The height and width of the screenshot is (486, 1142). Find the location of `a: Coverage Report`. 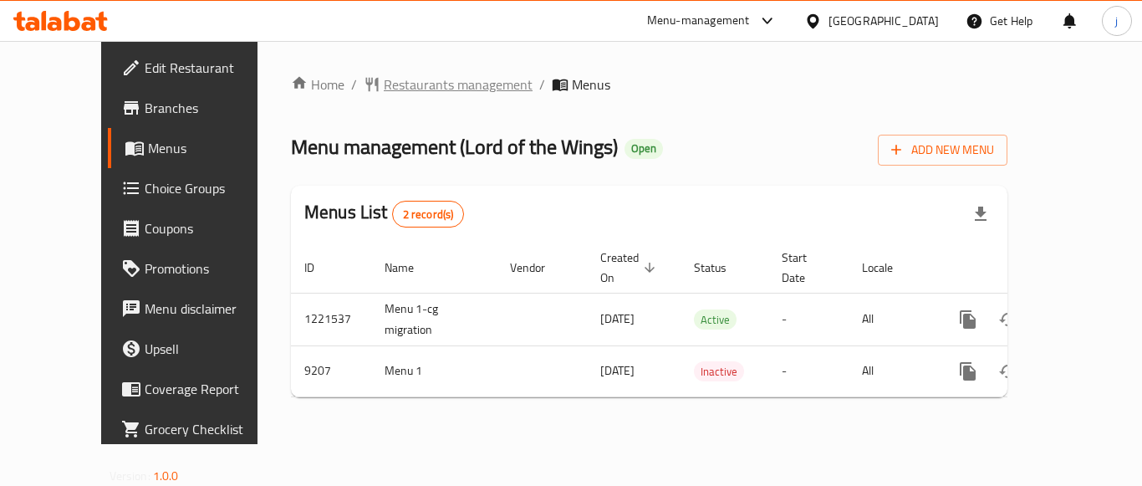

a: Coverage Report is located at coordinates (200, 389).